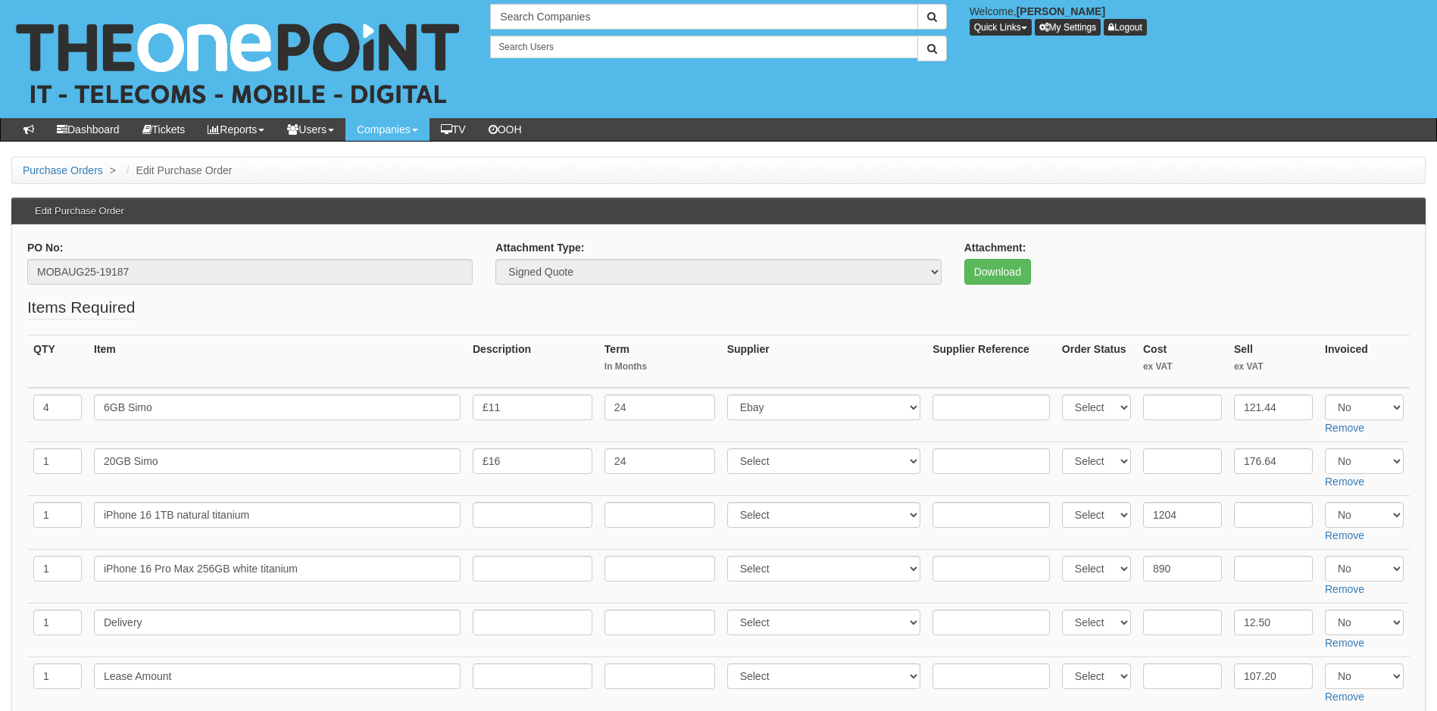 Image resolution: width=1437 pixels, height=711 pixels. What do you see at coordinates (1001, 27) in the screenshot?
I see `button: Quick Links` at bounding box center [1001, 27].